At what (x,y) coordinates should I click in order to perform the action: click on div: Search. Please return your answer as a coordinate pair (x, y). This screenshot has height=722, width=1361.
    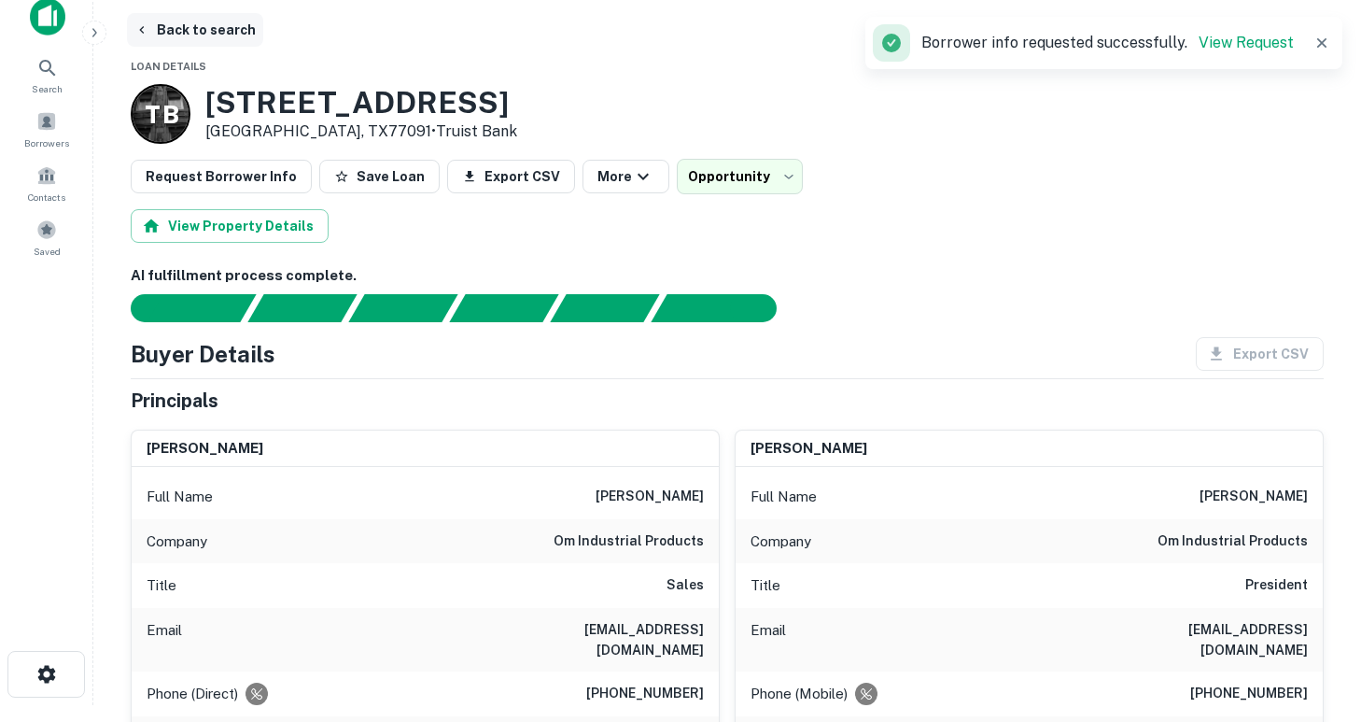
    Looking at the image, I should click on (47, 75).